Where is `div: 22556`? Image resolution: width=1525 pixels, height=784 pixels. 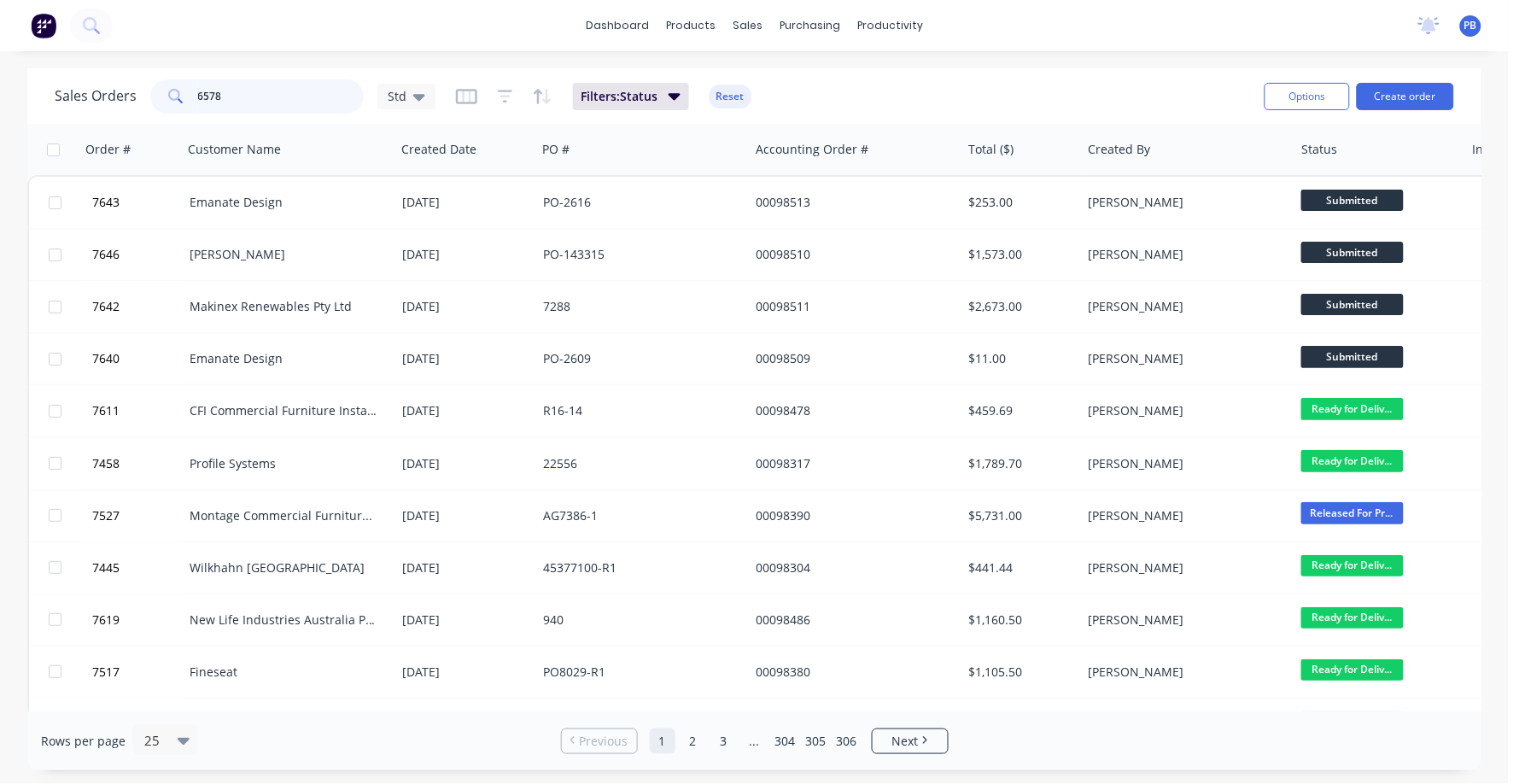 div: 22556 is located at coordinates (637, 463).